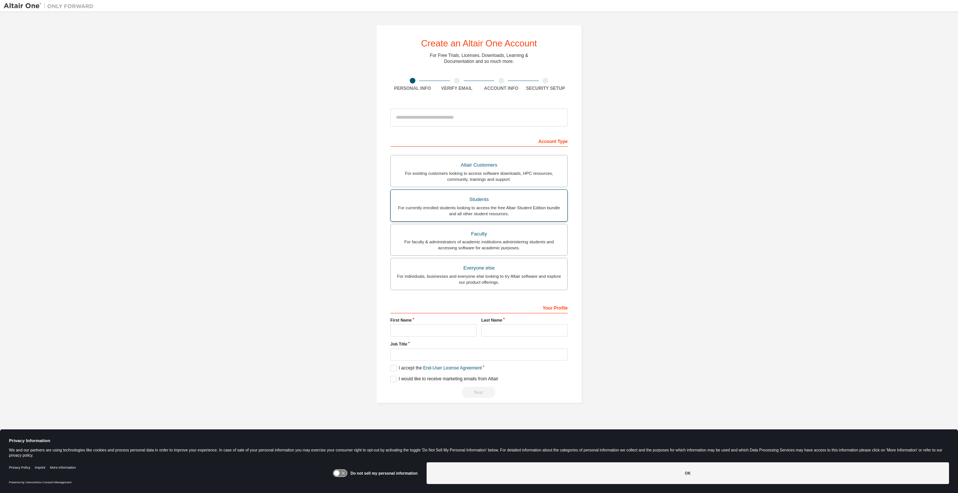  I want to click on div: Your Profile, so click(479, 307).